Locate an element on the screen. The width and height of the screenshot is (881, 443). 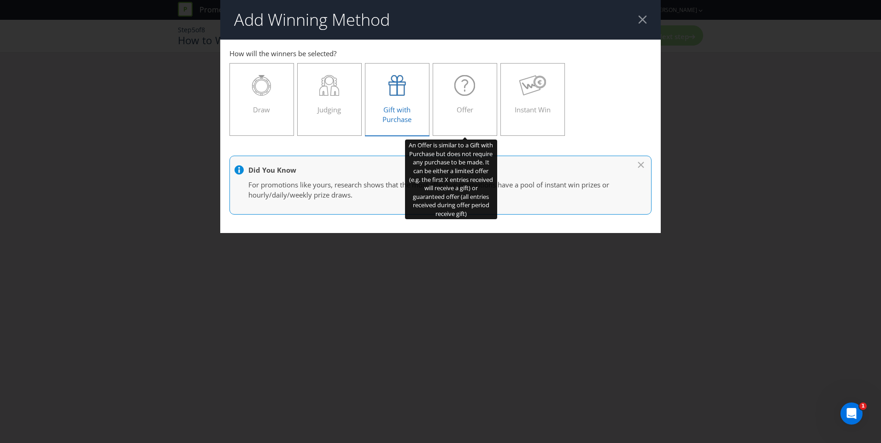
span: 1 is located at coordinates (863, 406).